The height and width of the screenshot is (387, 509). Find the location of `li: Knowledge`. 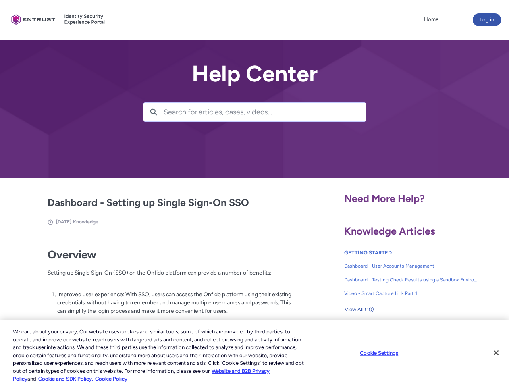

li: Knowledge is located at coordinates (85, 222).